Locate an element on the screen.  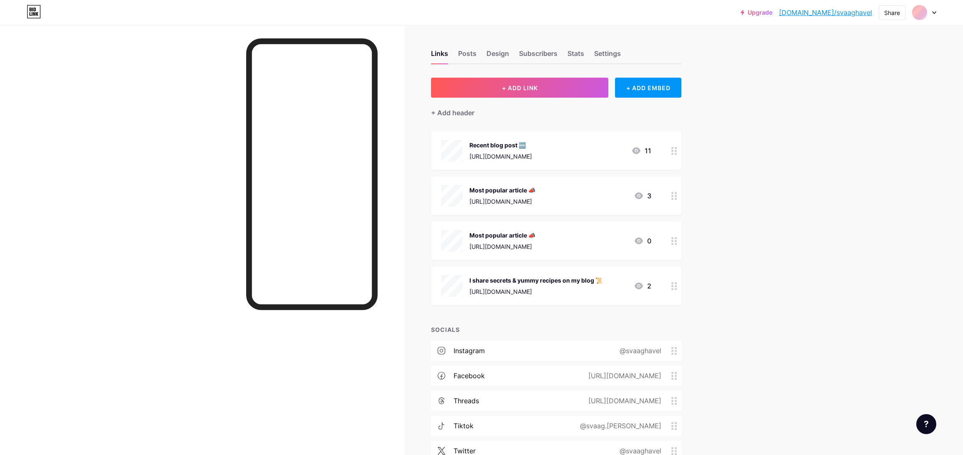
div: facebook is located at coordinates (469, 376).